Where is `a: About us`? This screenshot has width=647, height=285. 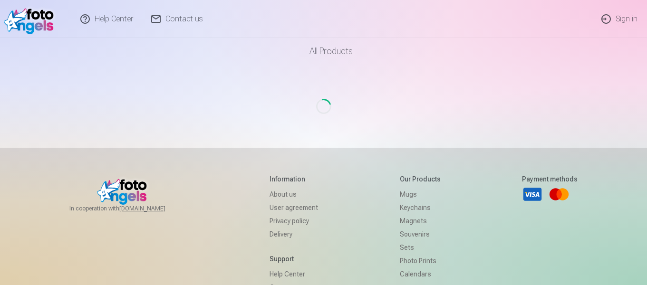 a: About us is located at coordinates (294, 195).